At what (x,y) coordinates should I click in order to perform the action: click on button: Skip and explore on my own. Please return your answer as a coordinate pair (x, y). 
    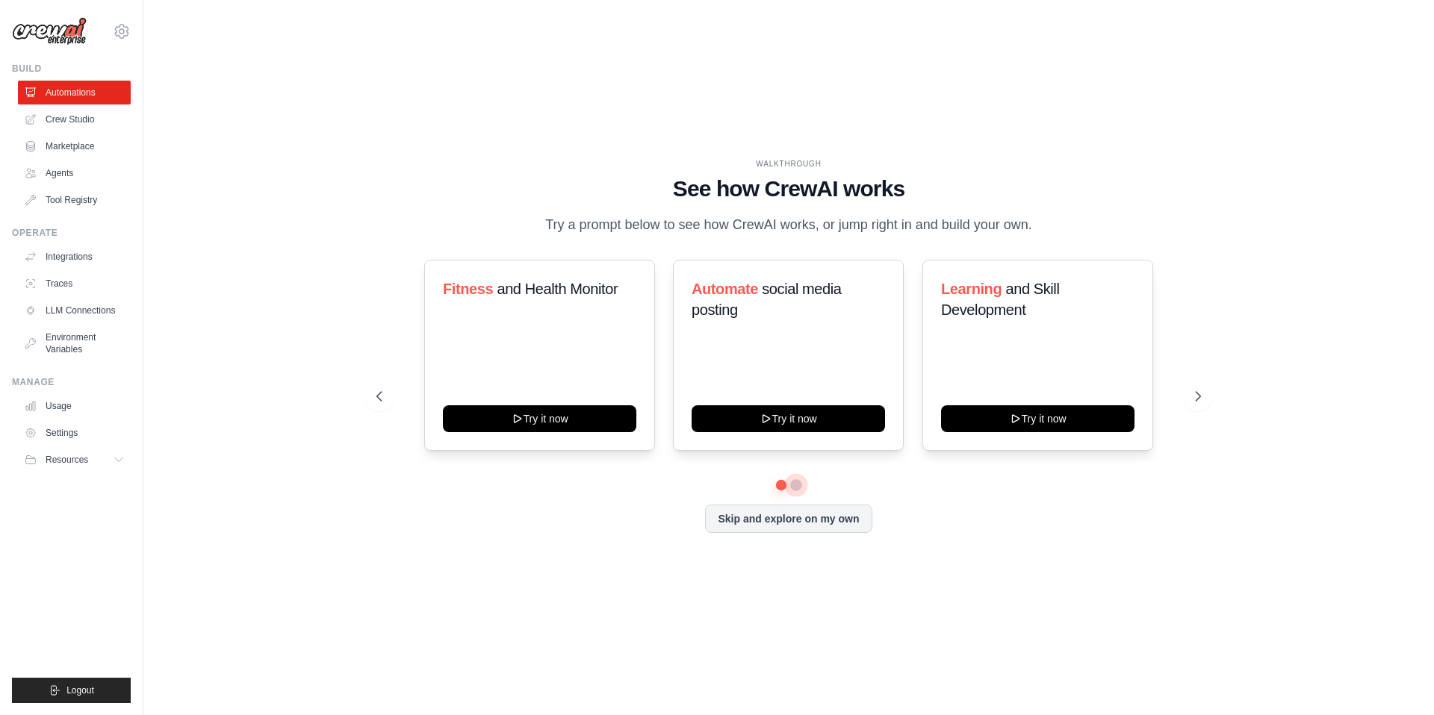
    Looking at the image, I should click on (788, 519).